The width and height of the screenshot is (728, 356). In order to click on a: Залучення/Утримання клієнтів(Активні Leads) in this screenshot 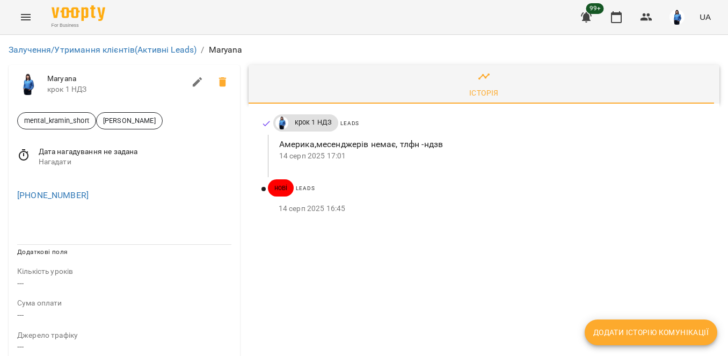, I will do `click(103, 49)`.